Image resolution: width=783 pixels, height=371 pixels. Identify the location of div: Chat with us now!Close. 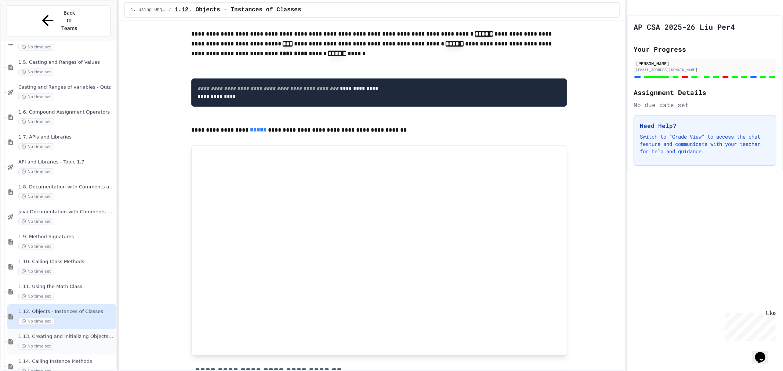
(27, 25).